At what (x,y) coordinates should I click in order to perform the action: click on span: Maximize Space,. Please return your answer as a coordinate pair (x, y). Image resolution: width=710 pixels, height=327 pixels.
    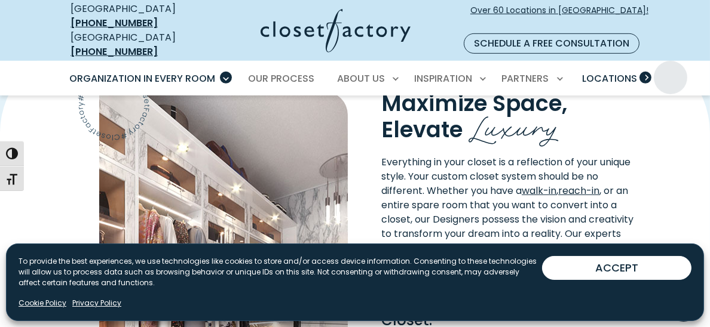
    Looking at the image, I should click on (474, 104).